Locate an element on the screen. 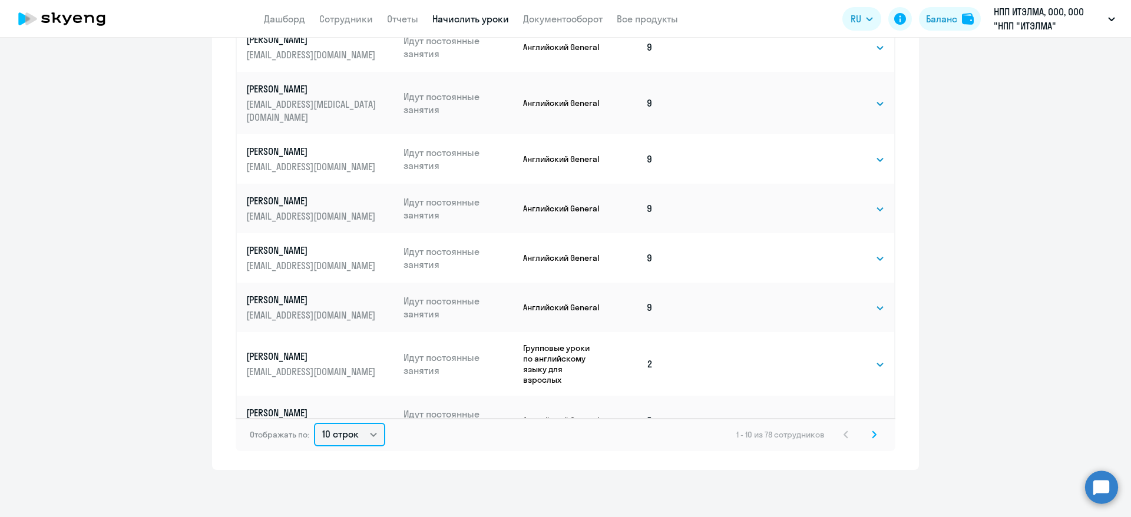  a: Сотрудники is located at coordinates (346, 19).